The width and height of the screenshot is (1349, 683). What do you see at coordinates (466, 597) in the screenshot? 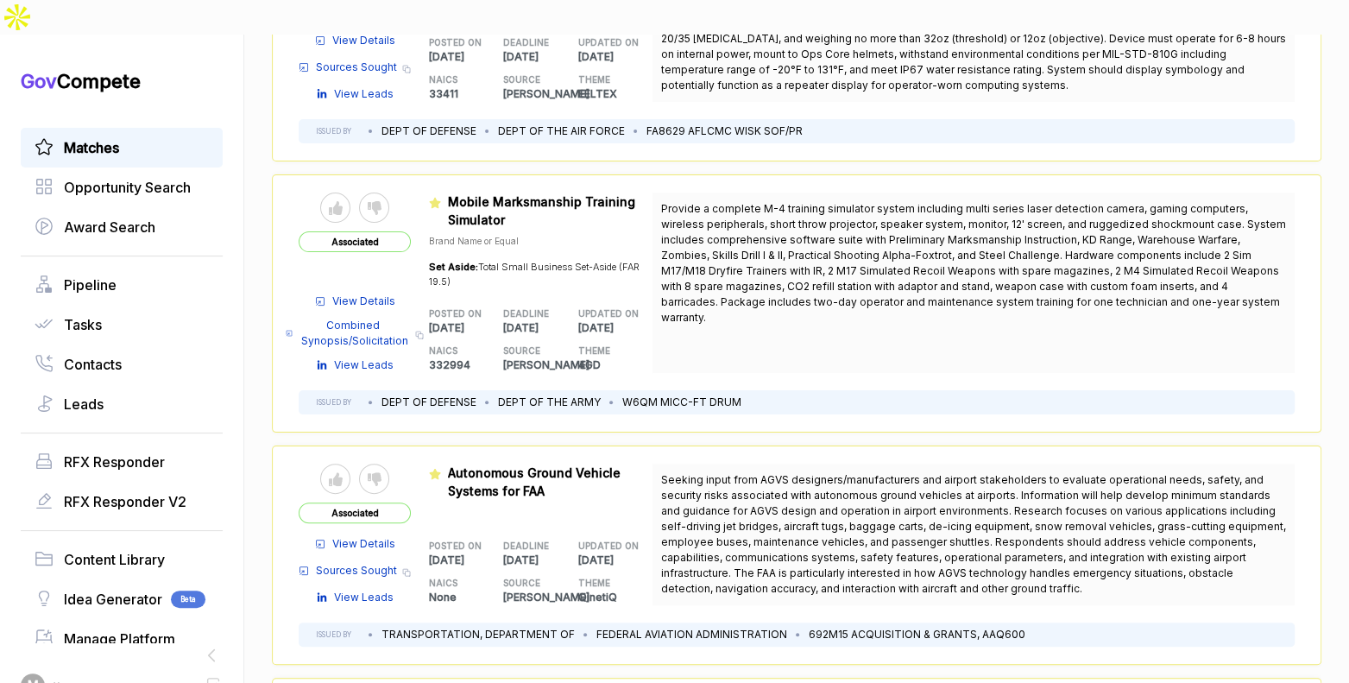
I see `p: None` at bounding box center [466, 597].